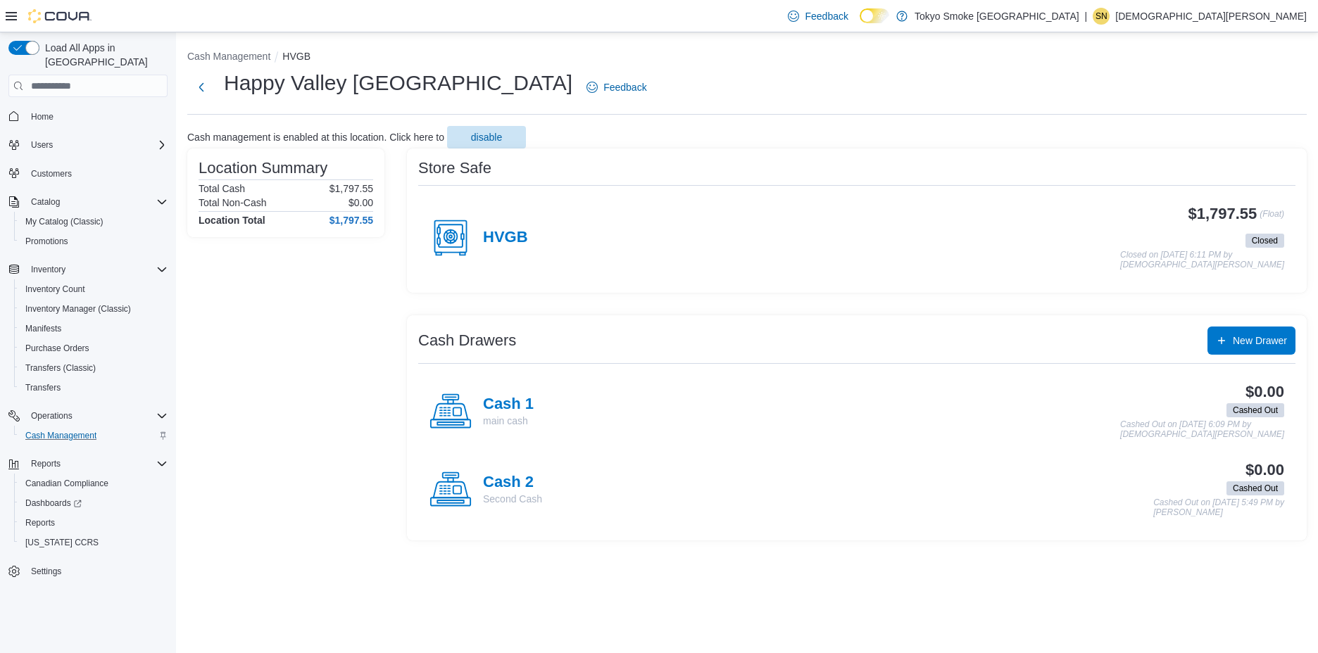  Describe the element at coordinates (88, 571) in the screenshot. I see `button: Settings` at that location.